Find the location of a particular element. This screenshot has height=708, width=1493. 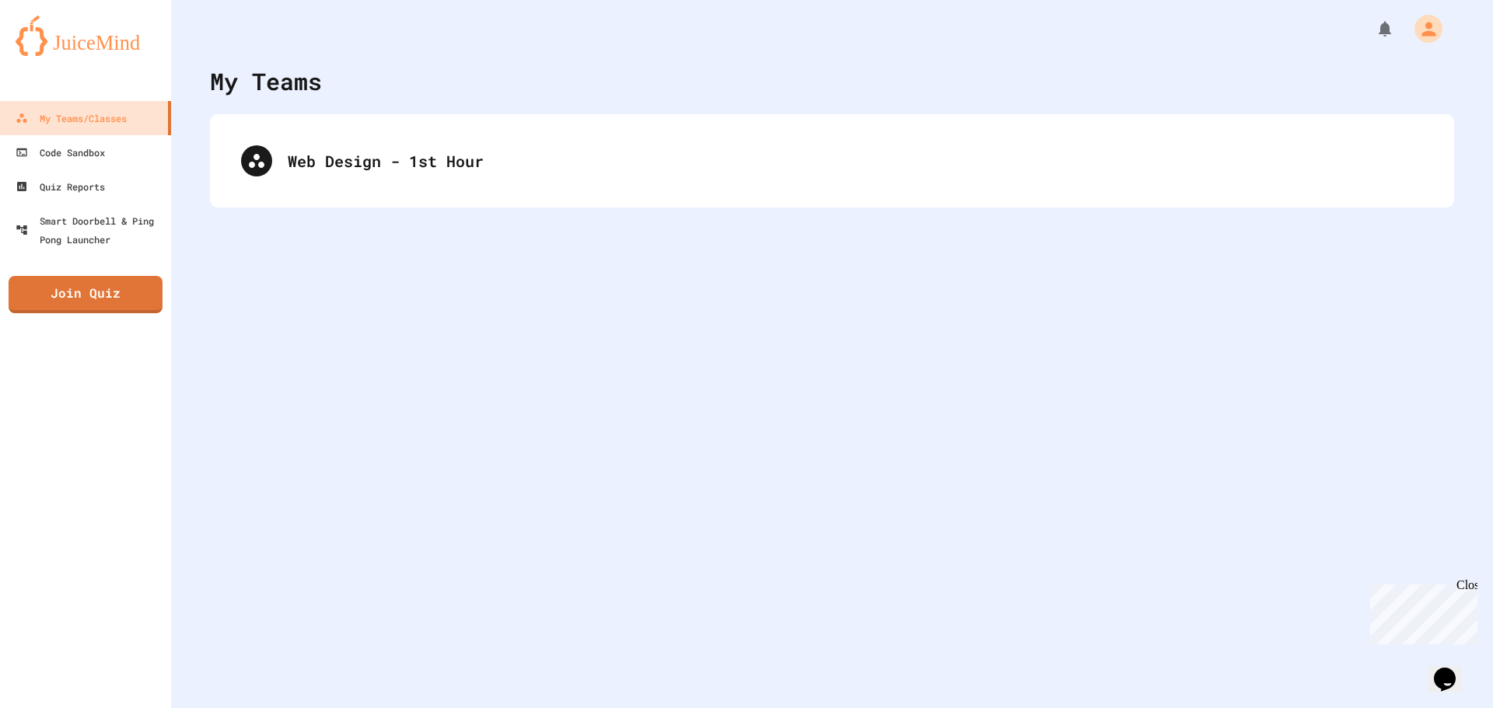

div: Code Sandbox is located at coordinates (60, 152).